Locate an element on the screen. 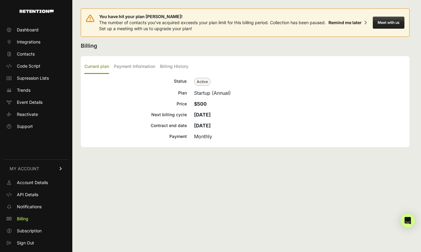 This screenshot has width=421, height=252. a: Account Details is located at coordinates (36, 183).